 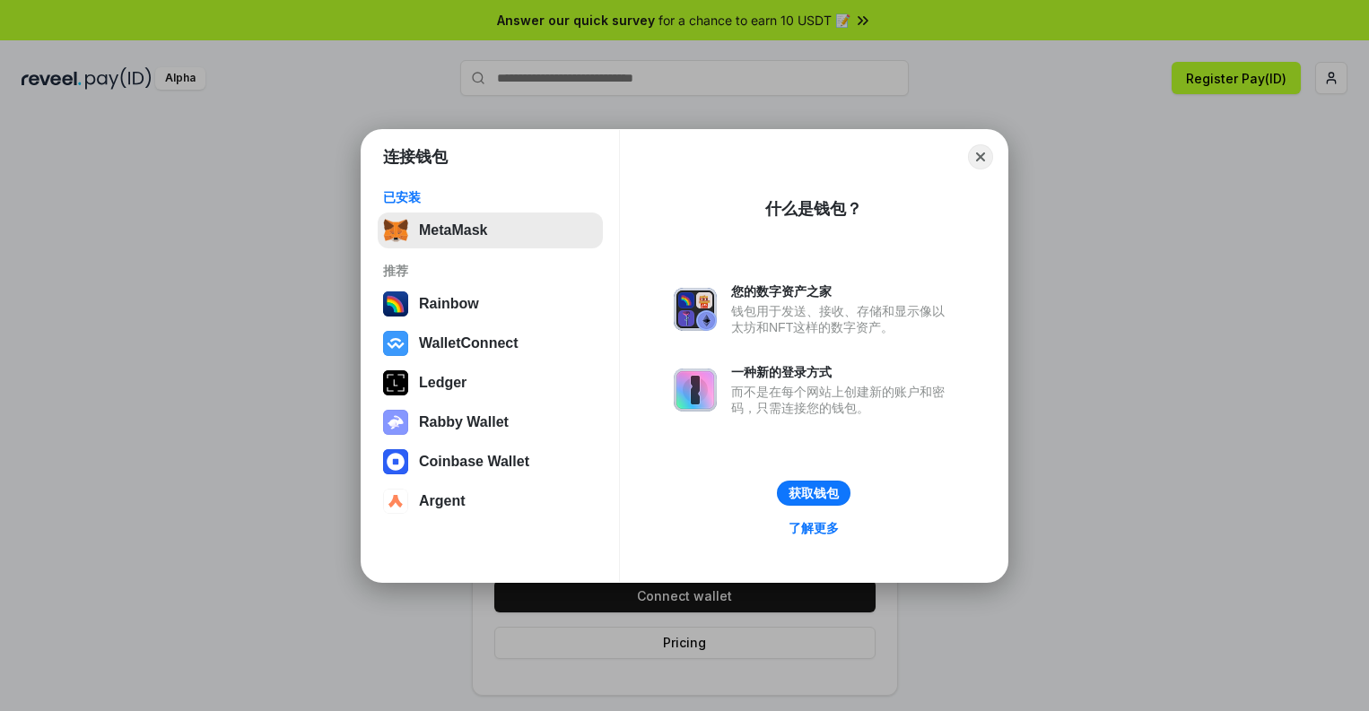 What do you see at coordinates (442, 501) in the screenshot?
I see `div: Argent` at bounding box center [442, 501].